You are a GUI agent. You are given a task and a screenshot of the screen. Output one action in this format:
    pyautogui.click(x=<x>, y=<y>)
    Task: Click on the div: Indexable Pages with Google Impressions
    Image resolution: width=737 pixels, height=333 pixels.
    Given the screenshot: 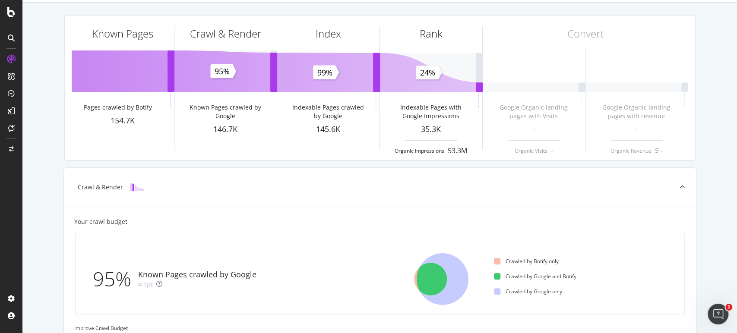 What is the action you would take?
    pyautogui.click(x=431, y=112)
    